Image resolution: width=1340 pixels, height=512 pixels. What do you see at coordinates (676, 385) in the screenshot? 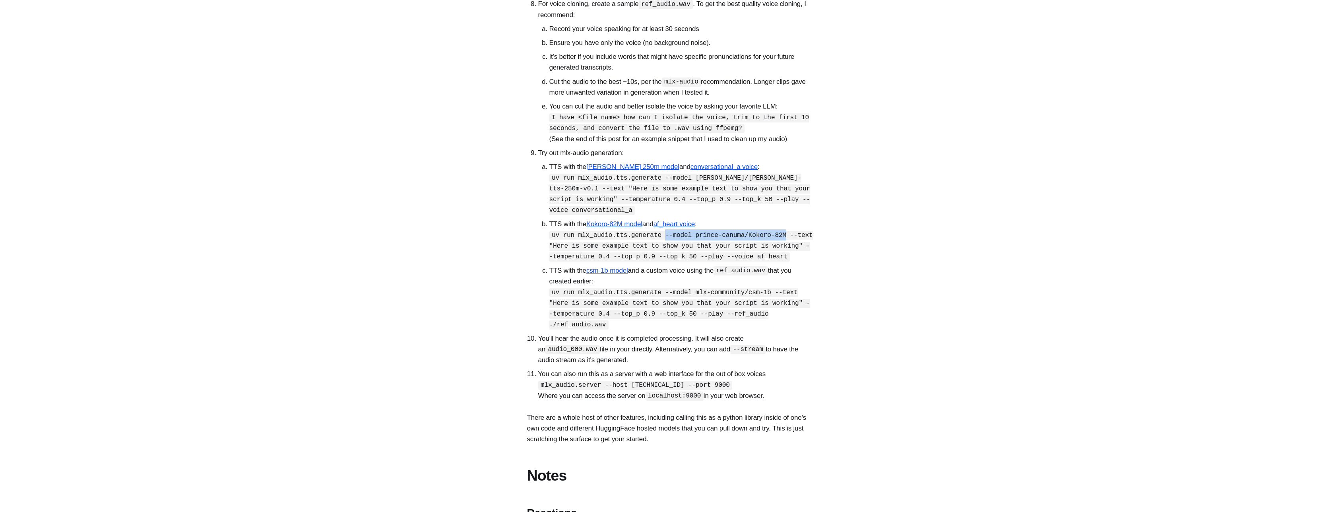
I see `li: You can also run this as a server with a web interface for the out of box voices Where you can ac...` at bounding box center [676, 385].